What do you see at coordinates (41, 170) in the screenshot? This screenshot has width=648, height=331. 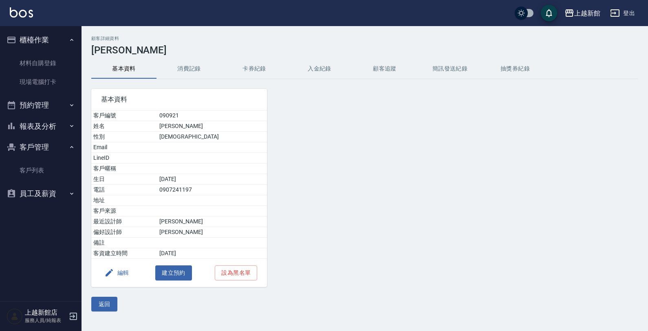 I see `a: 客戶列表` at bounding box center [41, 170].